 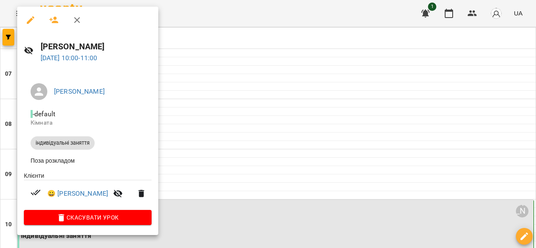 I want to click on ul: Клієнти, so click(x=87, y=191).